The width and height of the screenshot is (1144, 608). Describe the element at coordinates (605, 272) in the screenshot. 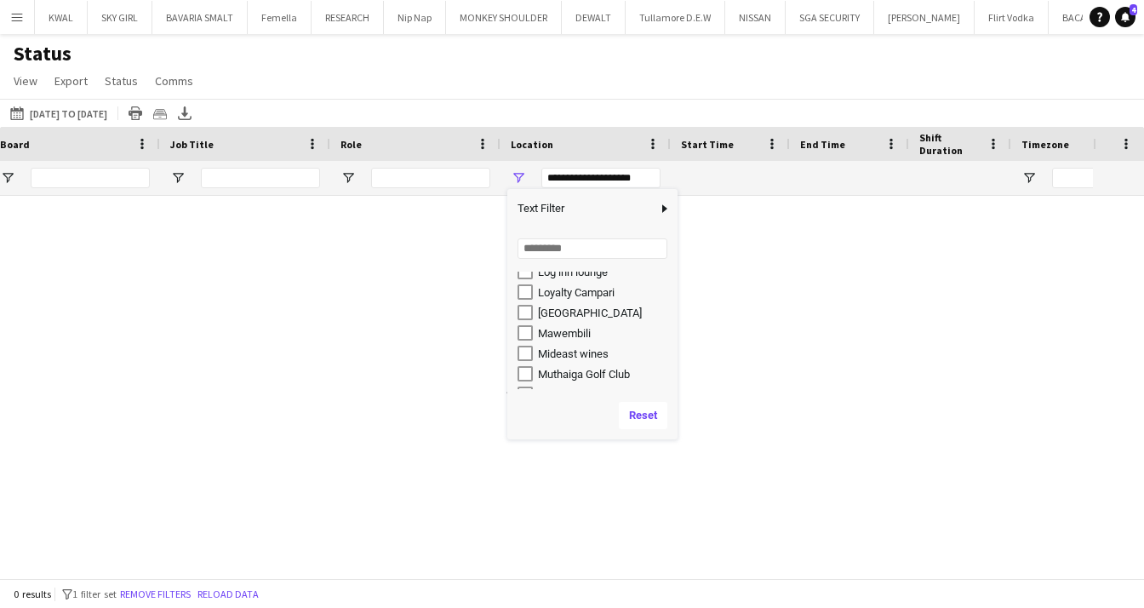

I see `div: Log inn lounge` at that location.